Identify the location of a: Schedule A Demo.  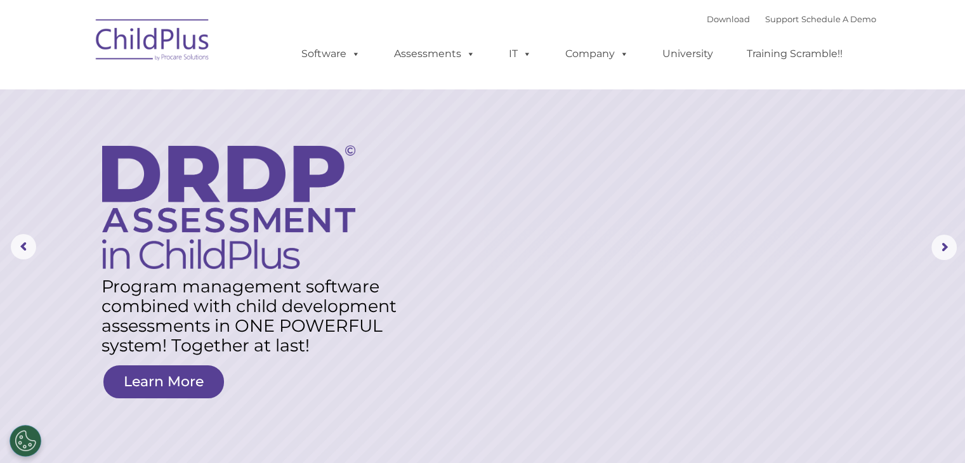
(839, 19).